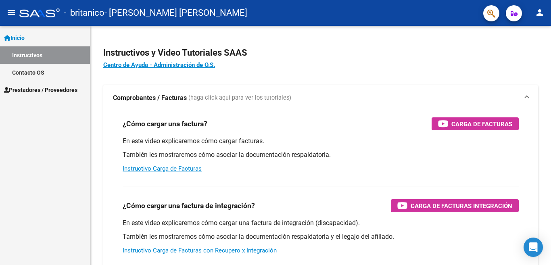  I want to click on mat-icon: menu, so click(11, 13).